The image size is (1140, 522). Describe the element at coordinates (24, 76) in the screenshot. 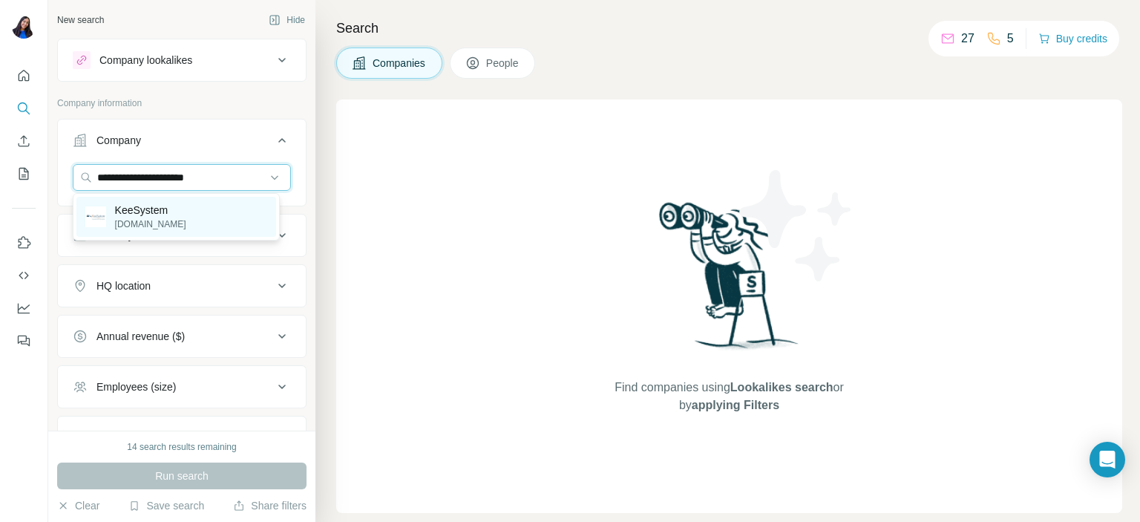

I see `button: Quick start` at that location.